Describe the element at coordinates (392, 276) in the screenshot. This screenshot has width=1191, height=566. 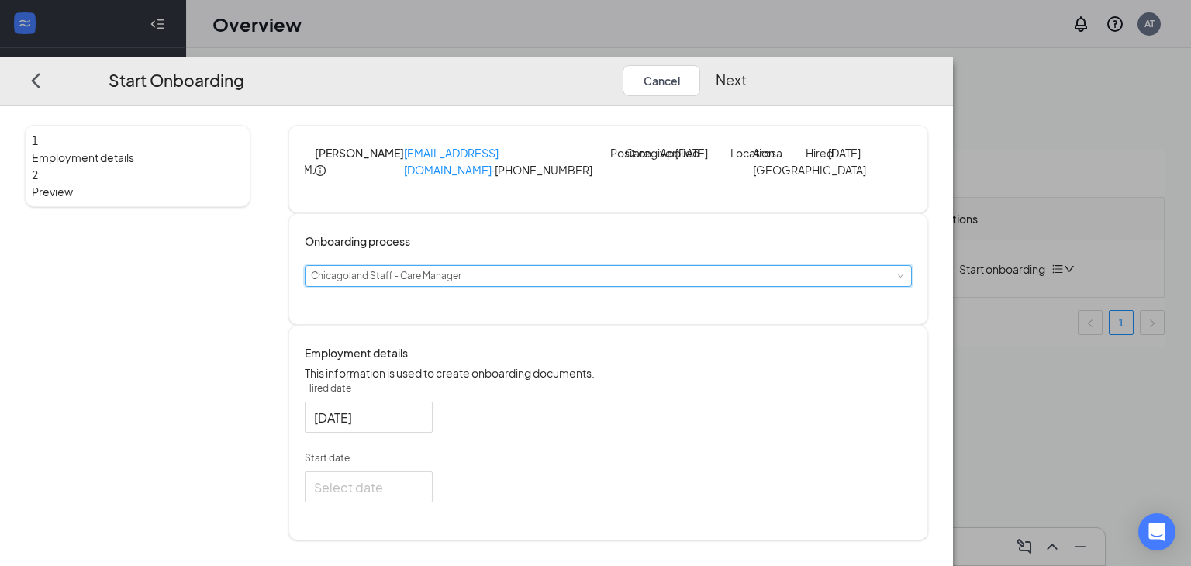
I see `div: [object Object]` at that location.